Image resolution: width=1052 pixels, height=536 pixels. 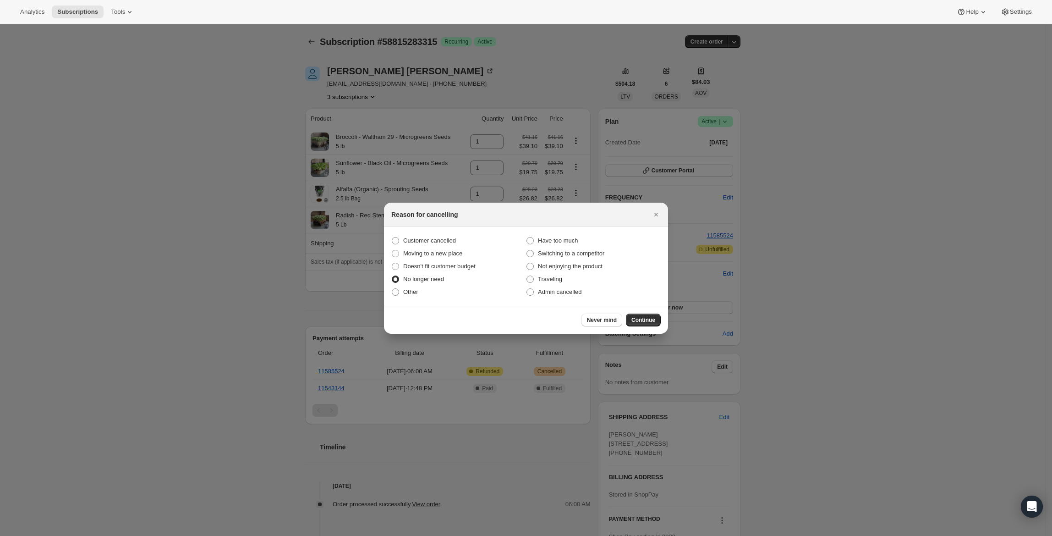 What do you see at coordinates (571, 253) in the screenshot?
I see `span: Switching to a competitor` at bounding box center [571, 253].